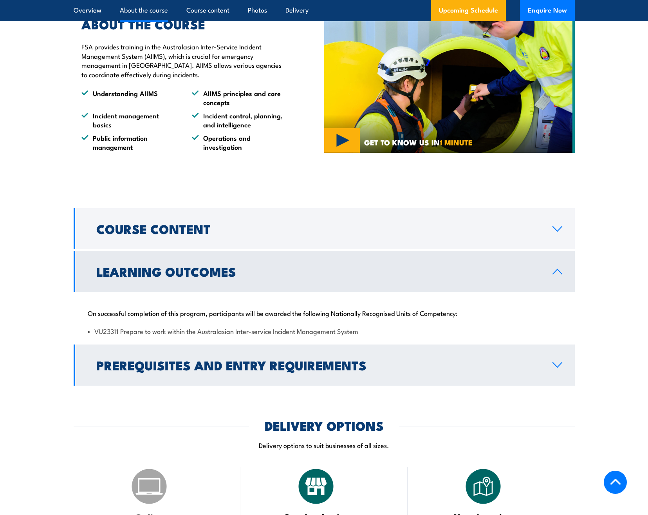 Image resolution: width=648 pixels, height=515 pixels. What do you see at coordinates (130, 142) in the screenshot?
I see `li: Public information management` at bounding box center [130, 142].